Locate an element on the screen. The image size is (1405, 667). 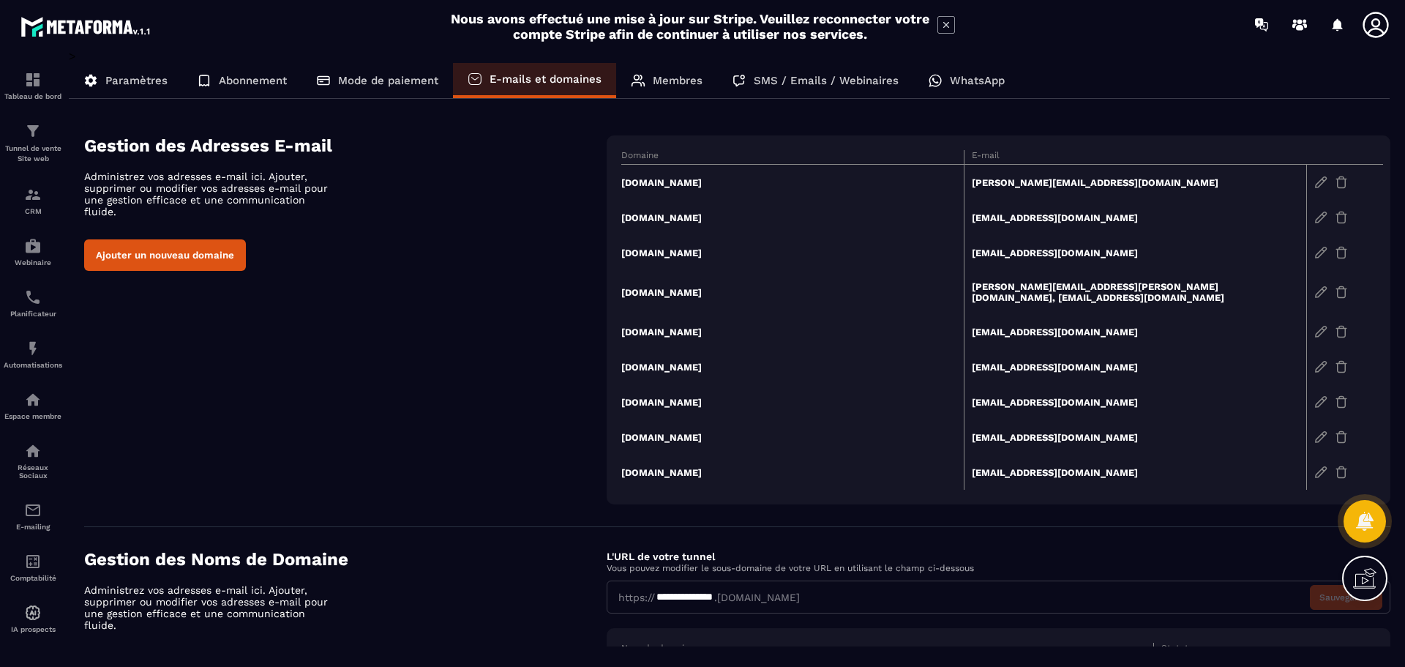
p: Réseaux Sociaux is located at coordinates (33, 471).